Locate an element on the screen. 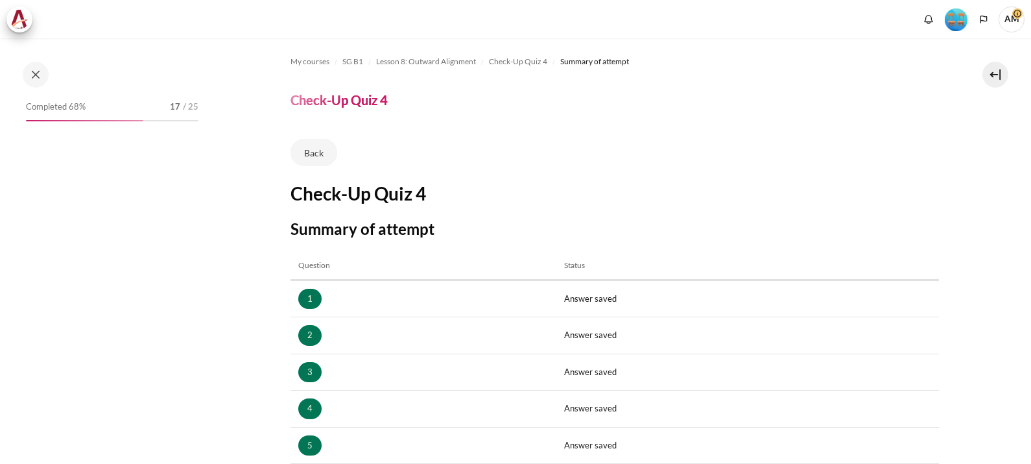  h4: Check-Up Quiz 4 is located at coordinates (339, 100).